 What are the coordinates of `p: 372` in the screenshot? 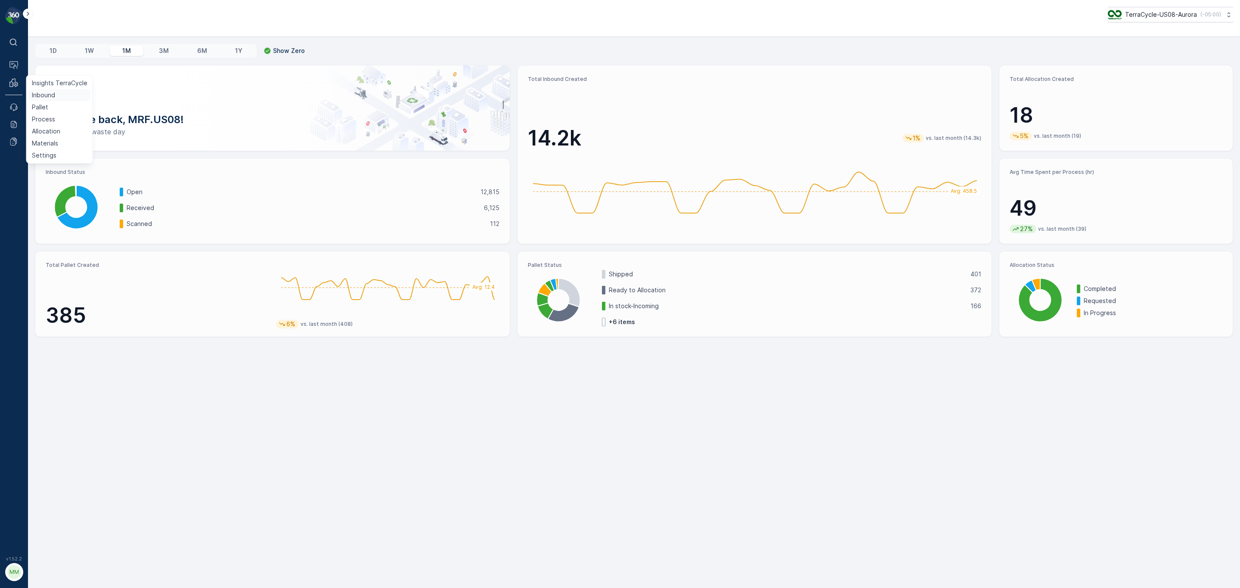 It's located at (975, 290).